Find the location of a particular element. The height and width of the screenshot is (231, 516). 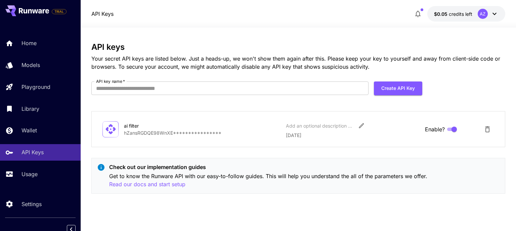

p: Settings is located at coordinates (32, 204).